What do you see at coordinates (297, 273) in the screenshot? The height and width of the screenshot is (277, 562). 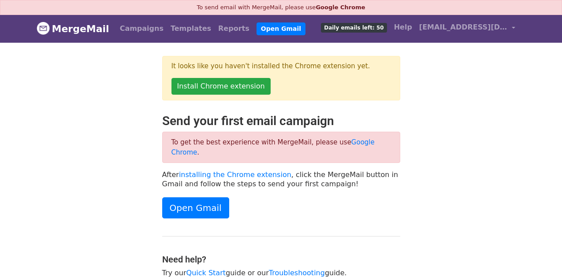 I see `a: Troubleshooting` at bounding box center [297, 273].